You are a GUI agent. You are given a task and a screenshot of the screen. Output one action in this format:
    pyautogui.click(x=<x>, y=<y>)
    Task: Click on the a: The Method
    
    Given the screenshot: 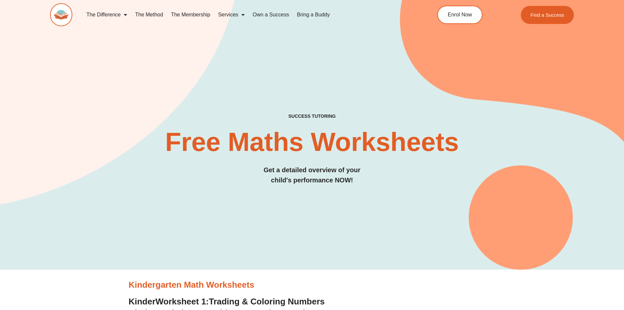 What is the action you would take?
    pyautogui.click(x=149, y=15)
    